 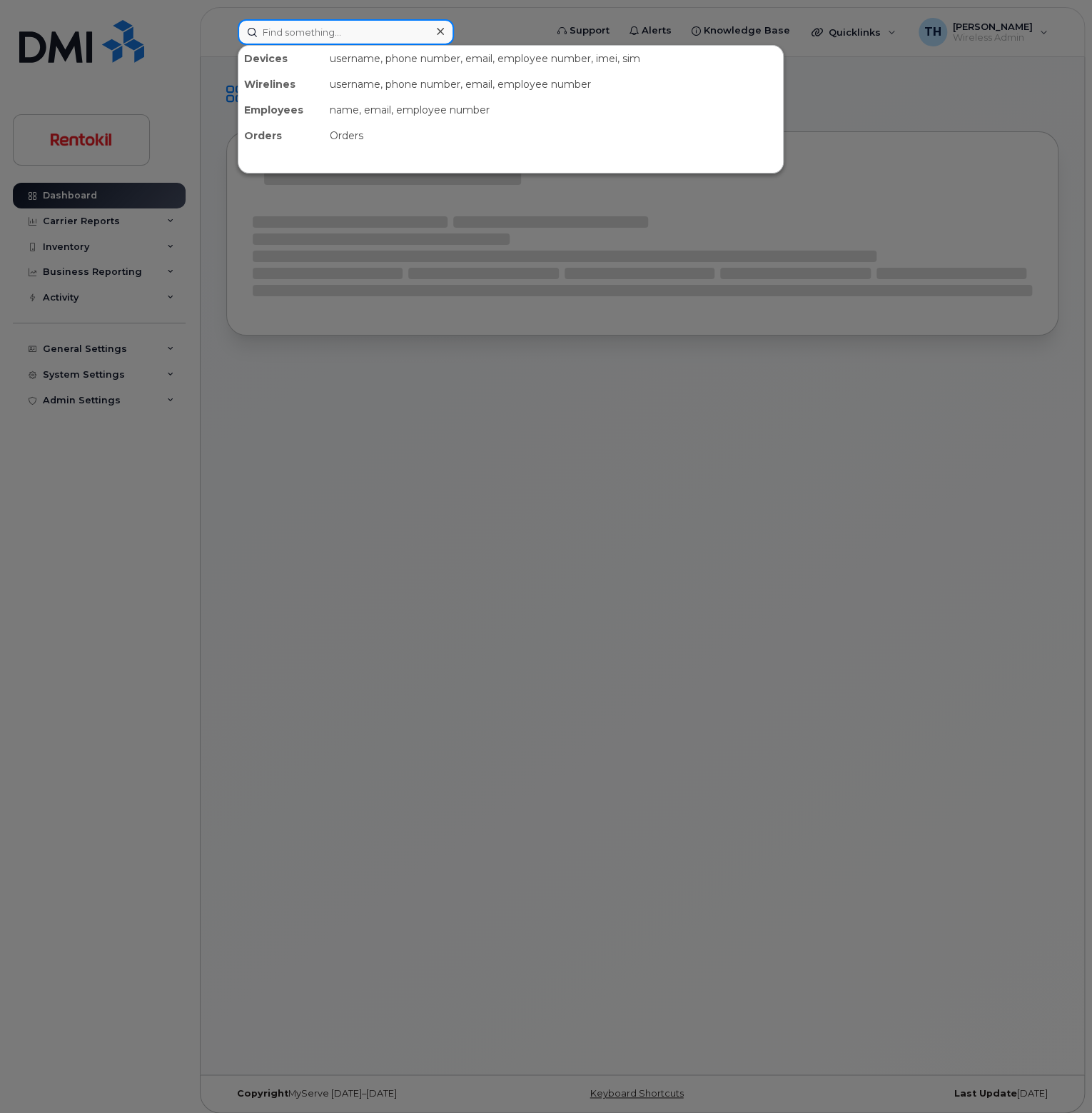 What do you see at coordinates (553, 84) in the screenshot?
I see `div: username, phone number, email, employee number` at bounding box center [553, 84].